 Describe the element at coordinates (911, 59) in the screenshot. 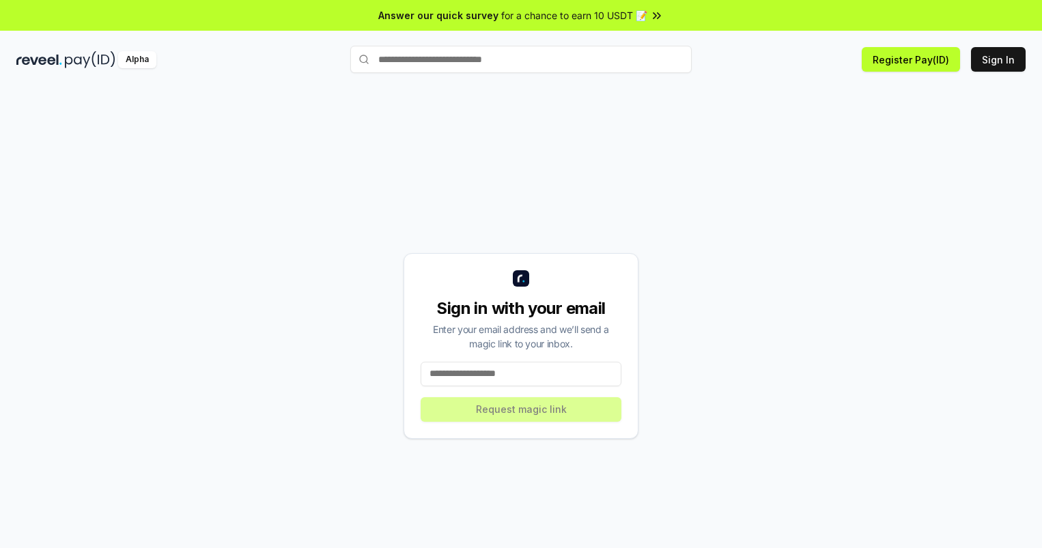

I see `button: Register Pay(ID)` at that location.